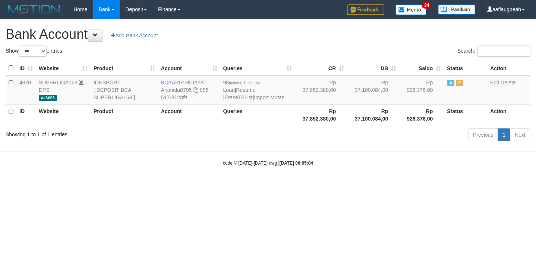 This screenshot has height=277, width=536. I want to click on span: 34, so click(427, 5).